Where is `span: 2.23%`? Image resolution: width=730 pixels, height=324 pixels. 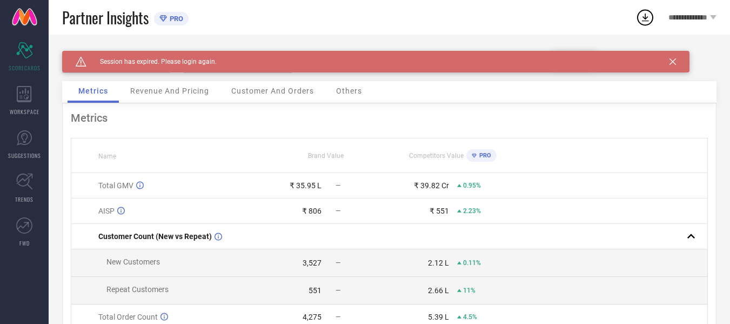
span: 2.23% is located at coordinates (472, 211).